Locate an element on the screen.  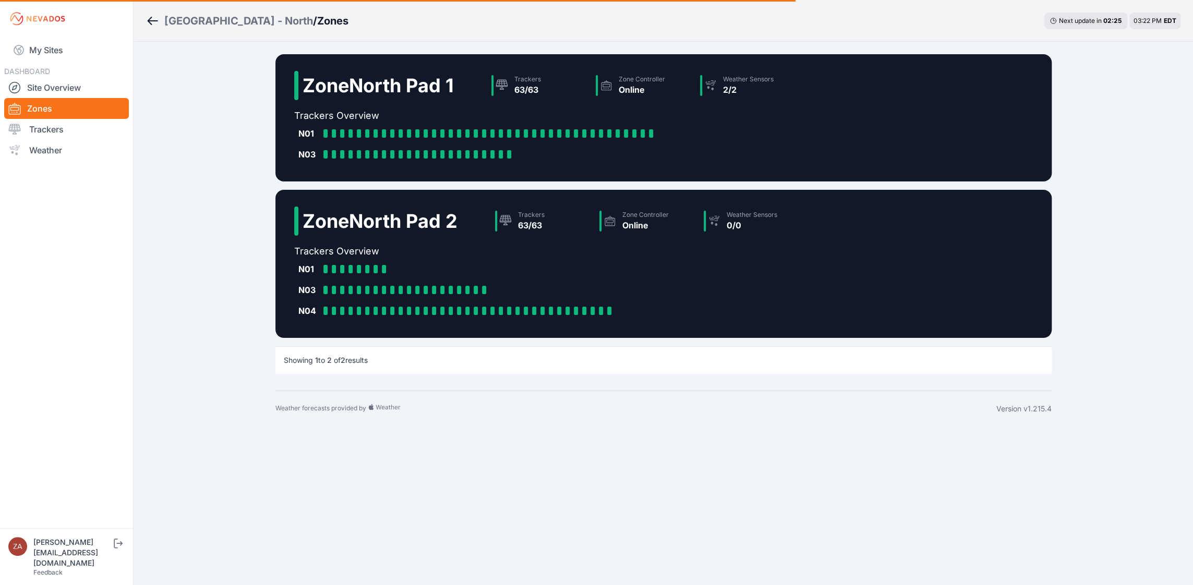
span: Next update in is located at coordinates (1080, 20).